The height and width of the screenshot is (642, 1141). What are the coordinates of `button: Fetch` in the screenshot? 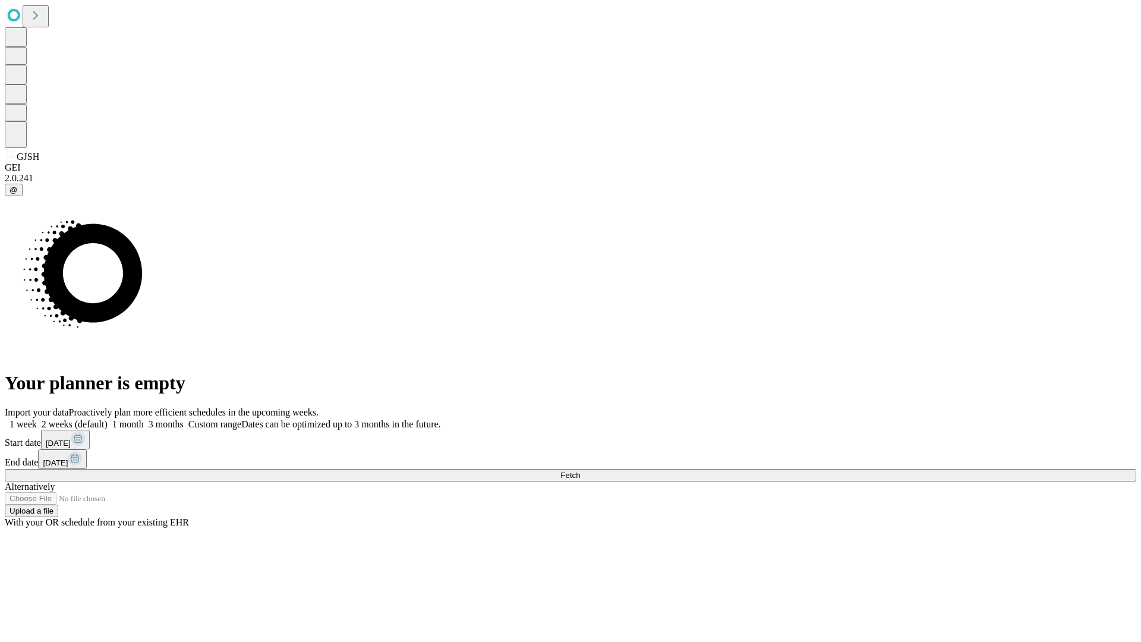 It's located at (571, 475).